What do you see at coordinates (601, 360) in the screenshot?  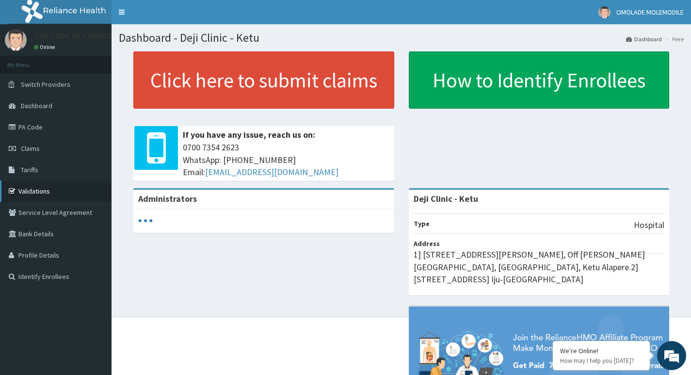 I see `p: How may I help you today?` at bounding box center [601, 360].